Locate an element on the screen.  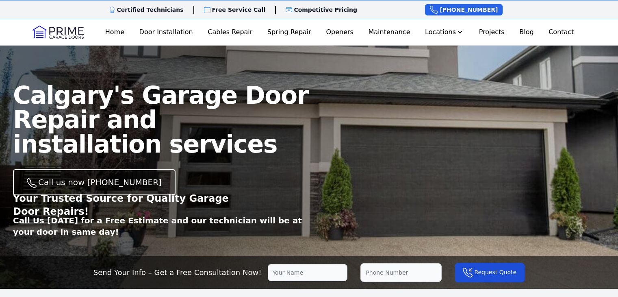
a: Blog is located at coordinates (526, 32).